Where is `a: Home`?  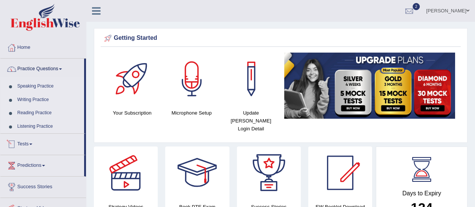 a: Home is located at coordinates (43, 47).